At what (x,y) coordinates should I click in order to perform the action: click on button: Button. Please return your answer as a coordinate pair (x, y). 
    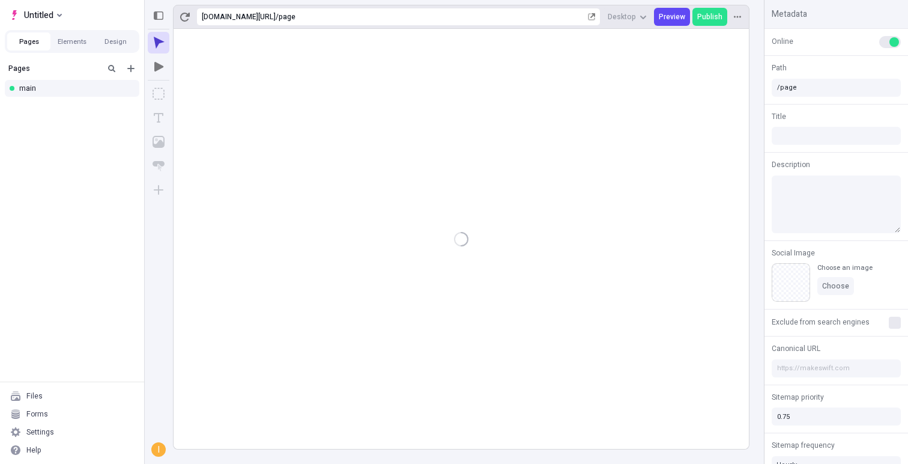
    Looking at the image, I should click on (159, 166).